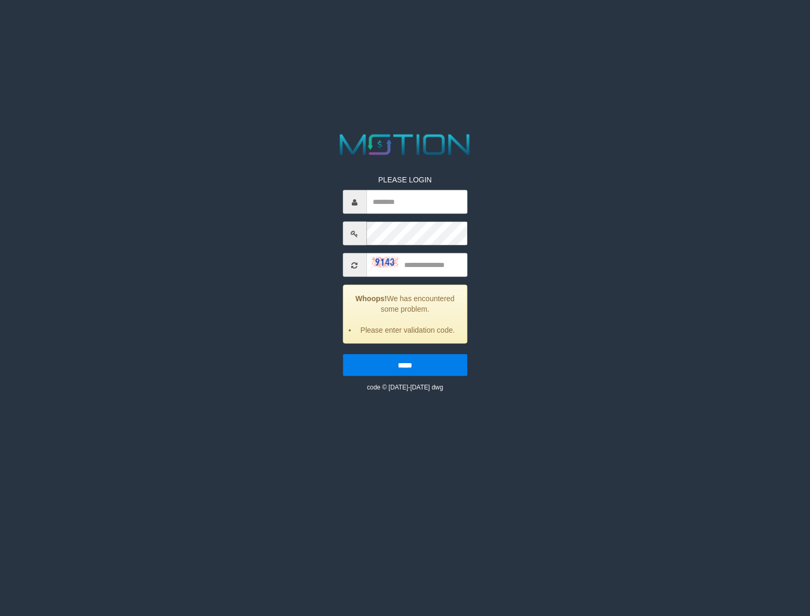  Describe the element at coordinates (405, 314) in the screenshot. I see `div: We has encountered some problem.` at that location.